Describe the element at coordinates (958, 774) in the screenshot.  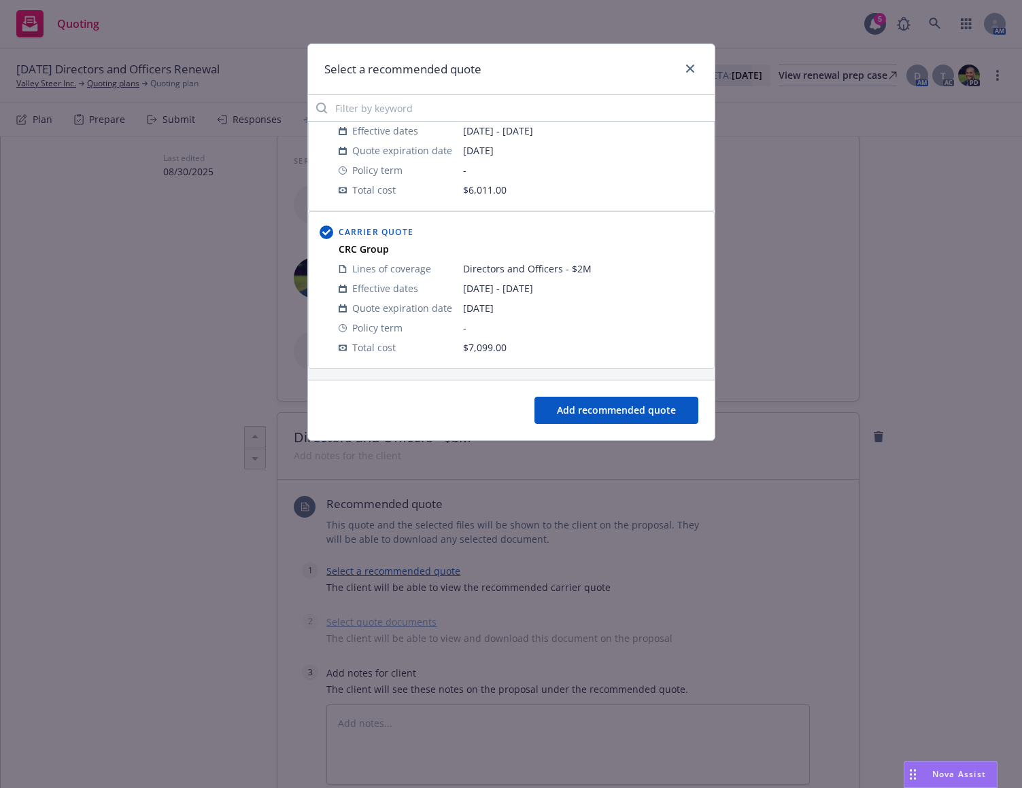
I see `span: Nova Assist` at that location.